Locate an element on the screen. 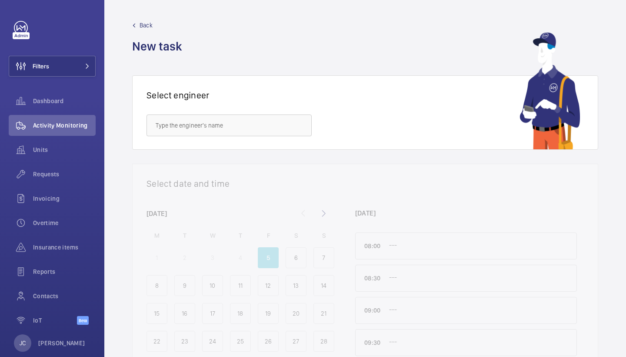  h1: New task is located at coordinates (160, 46).